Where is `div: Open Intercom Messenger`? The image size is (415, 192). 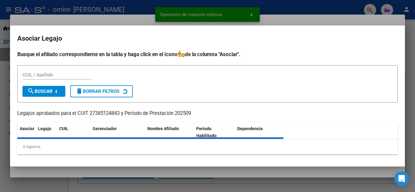 div: Open Intercom Messenger is located at coordinates (401, 179).